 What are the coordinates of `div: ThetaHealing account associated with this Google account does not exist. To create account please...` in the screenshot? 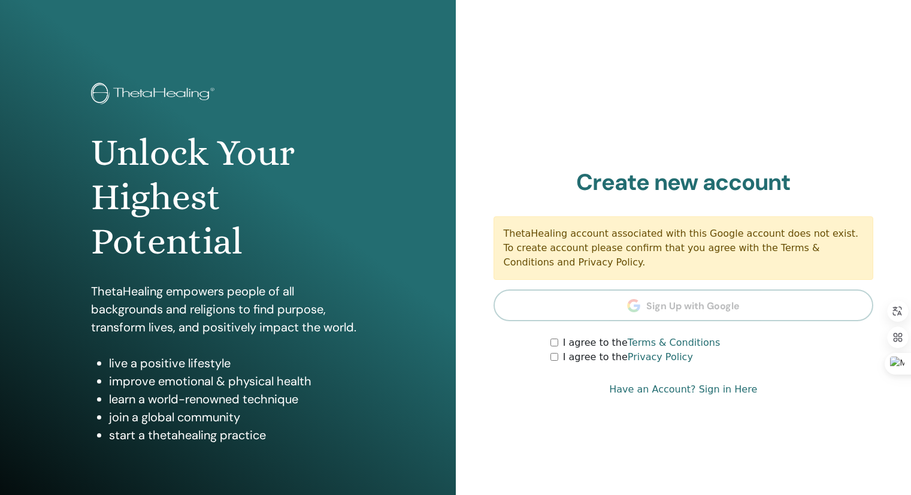 It's located at (683, 248).